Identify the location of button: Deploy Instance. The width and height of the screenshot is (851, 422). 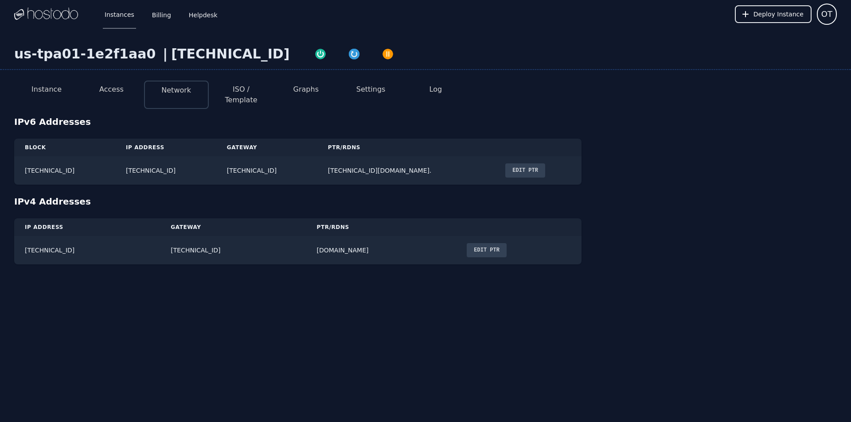
(773, 14).